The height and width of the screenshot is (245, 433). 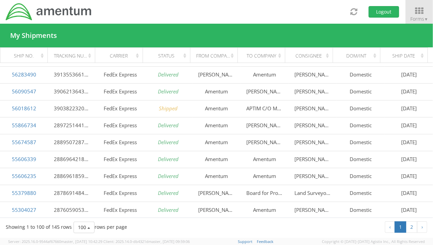 I want to click on div: Tracking Number, so click(x=73, y=56).